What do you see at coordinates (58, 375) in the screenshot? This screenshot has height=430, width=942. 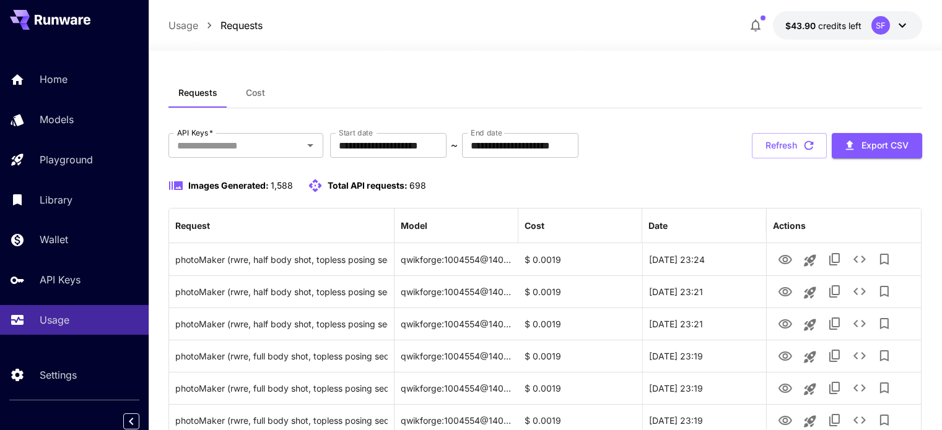 I see `p: Settings` at bounding box center [58, 375].